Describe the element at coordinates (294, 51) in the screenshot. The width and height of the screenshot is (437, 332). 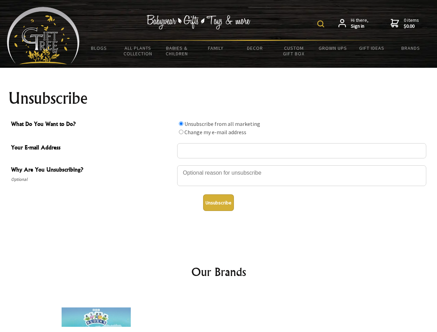
I see `a: Custom Gift Box` at that location.